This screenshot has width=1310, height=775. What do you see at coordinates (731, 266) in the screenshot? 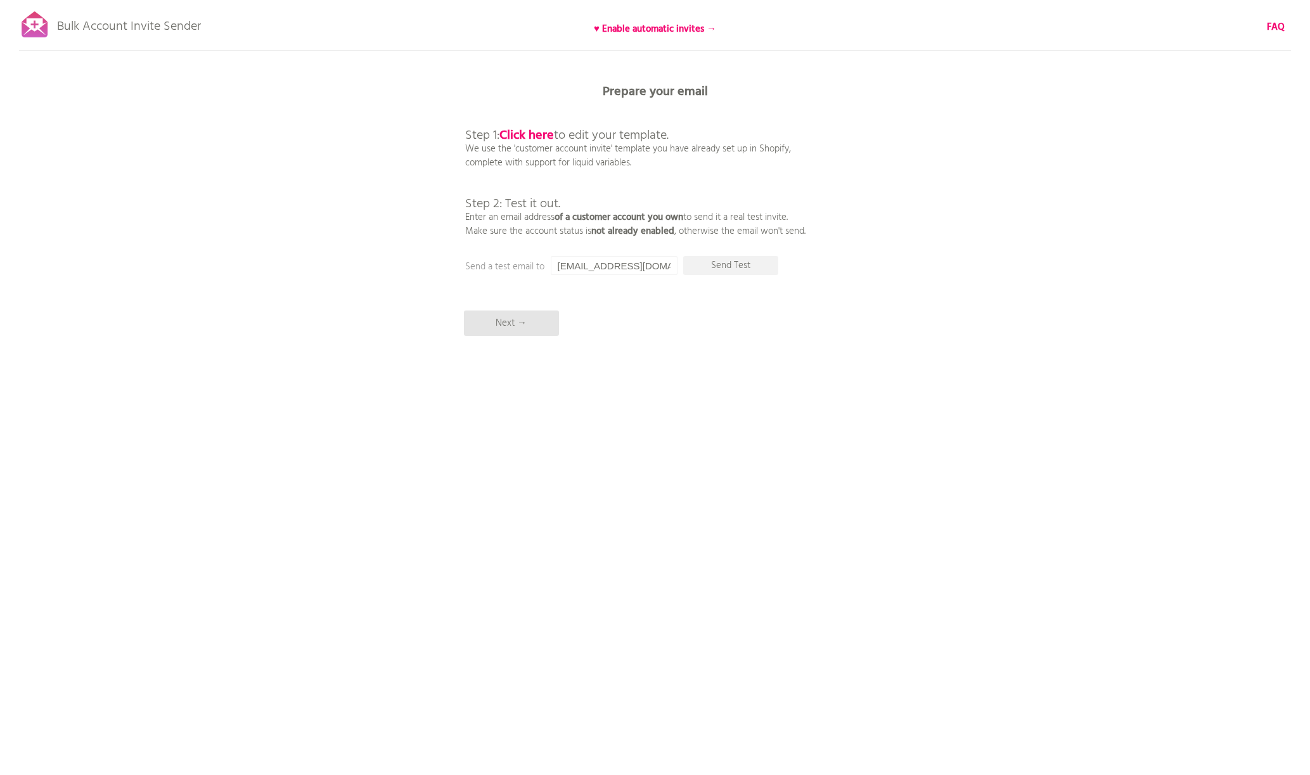
I see `p: Send Test` at bounding box center [731, 266].